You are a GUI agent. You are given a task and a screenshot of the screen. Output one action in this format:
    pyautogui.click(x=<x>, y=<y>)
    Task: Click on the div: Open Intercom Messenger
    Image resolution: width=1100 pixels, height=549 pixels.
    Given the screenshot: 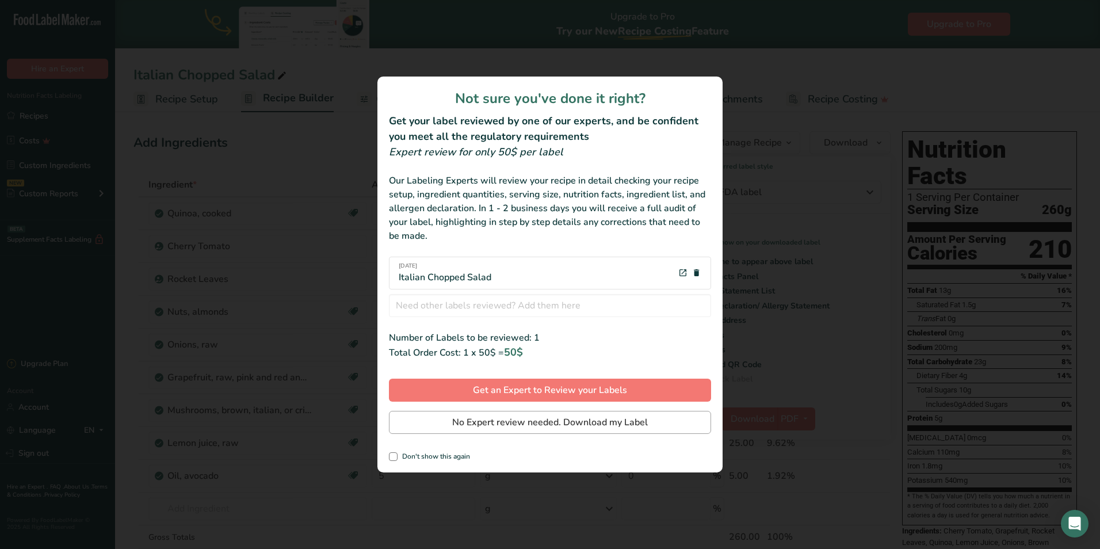 What is the action you would take?
    pyautogui.click(x=1075, y=524)
    